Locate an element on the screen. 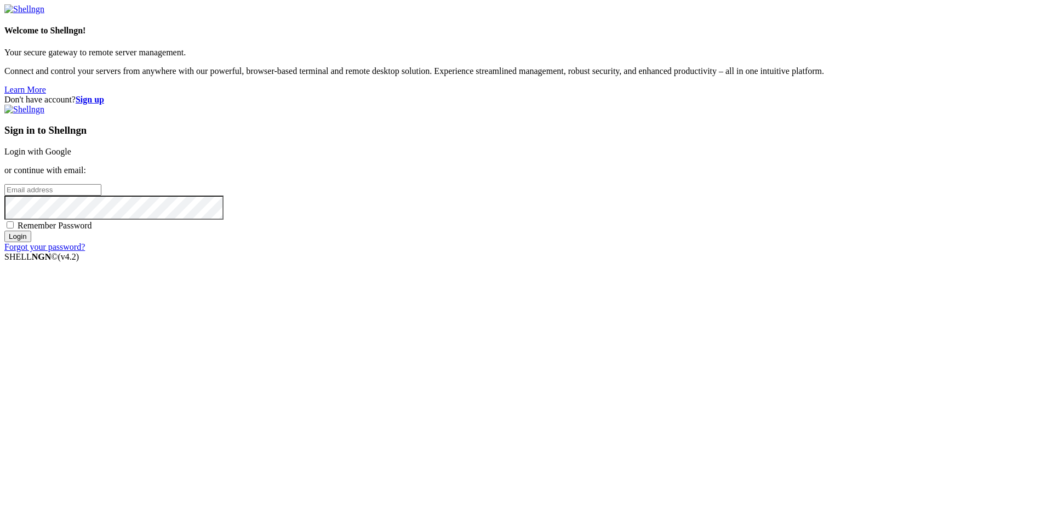 This screenshot has width=1052, height=509. a: Sign up is located at coordinates (90, 99).